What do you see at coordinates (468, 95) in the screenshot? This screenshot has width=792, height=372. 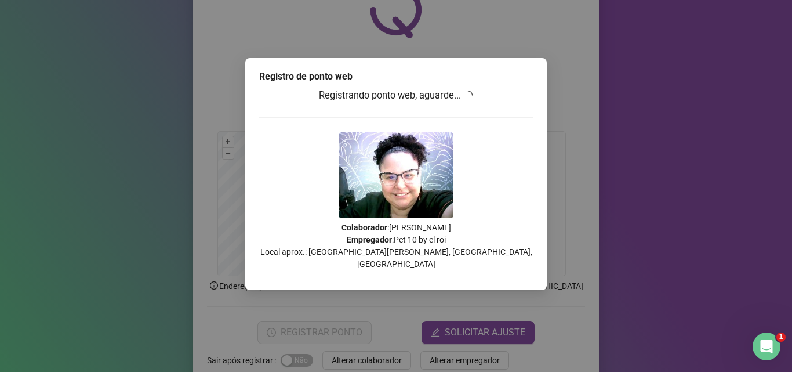 I see `span: loading` at bounding box center [468, 95].